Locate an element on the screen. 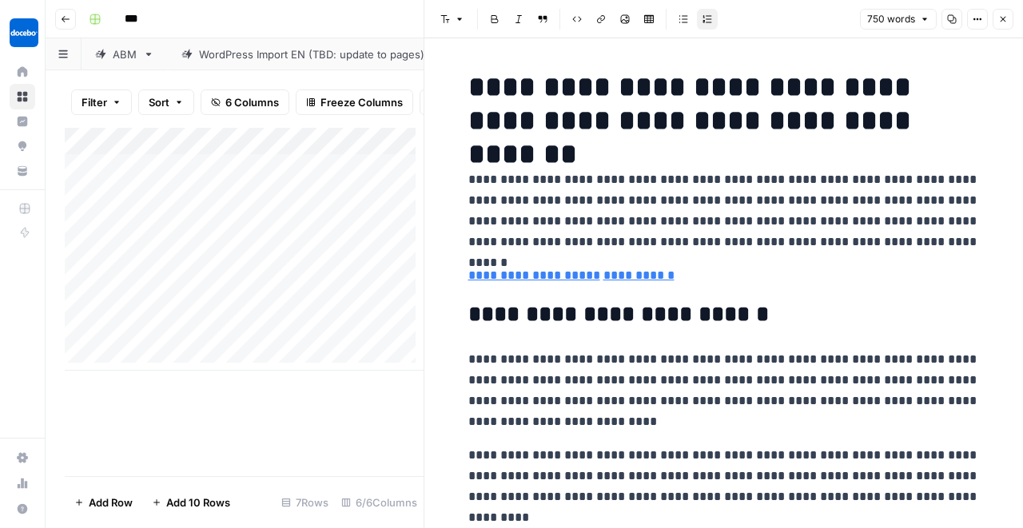 The width and height of the screenshot is (1023, 528). a: Browse is located at coordinates (22, 97).